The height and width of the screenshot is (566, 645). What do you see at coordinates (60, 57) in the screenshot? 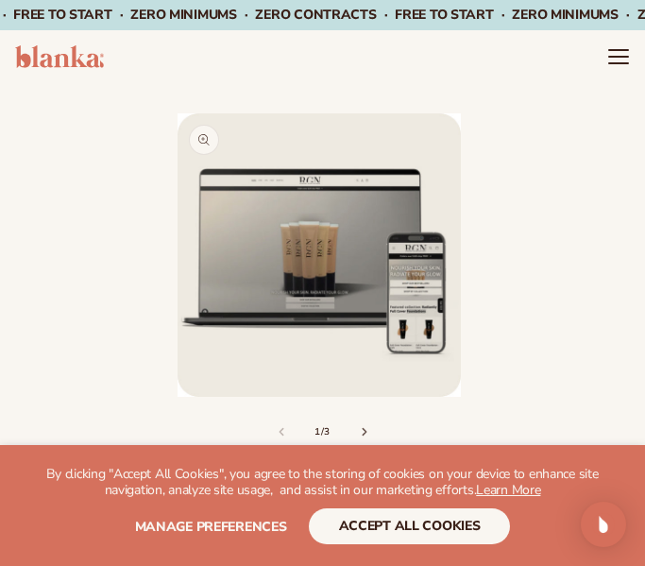
I see `a: logo` at bounding box center [60, 57].